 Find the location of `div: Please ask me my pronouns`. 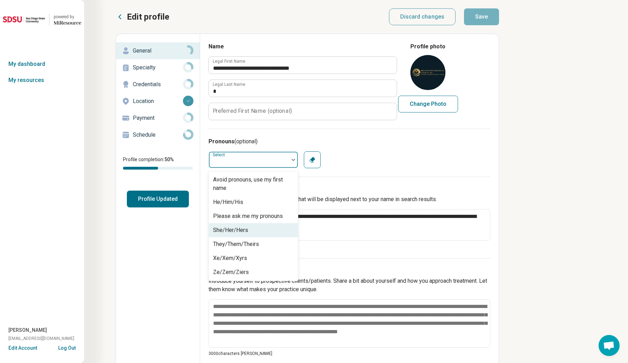

div: Please ask me my pronouns is located at coordinates (248, 216).